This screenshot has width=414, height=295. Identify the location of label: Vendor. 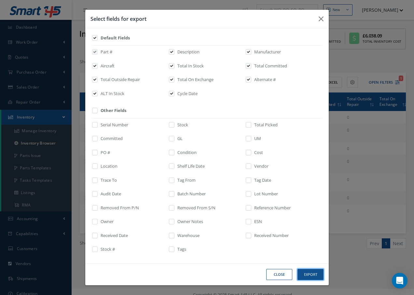
(260, 166).